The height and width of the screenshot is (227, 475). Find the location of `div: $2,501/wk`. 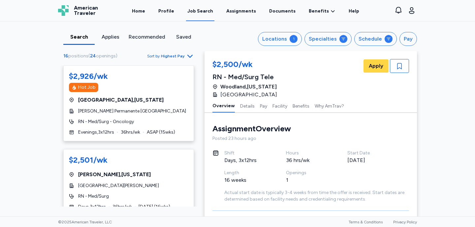

div: $2,501/wk is located at coordinates (88, 160).